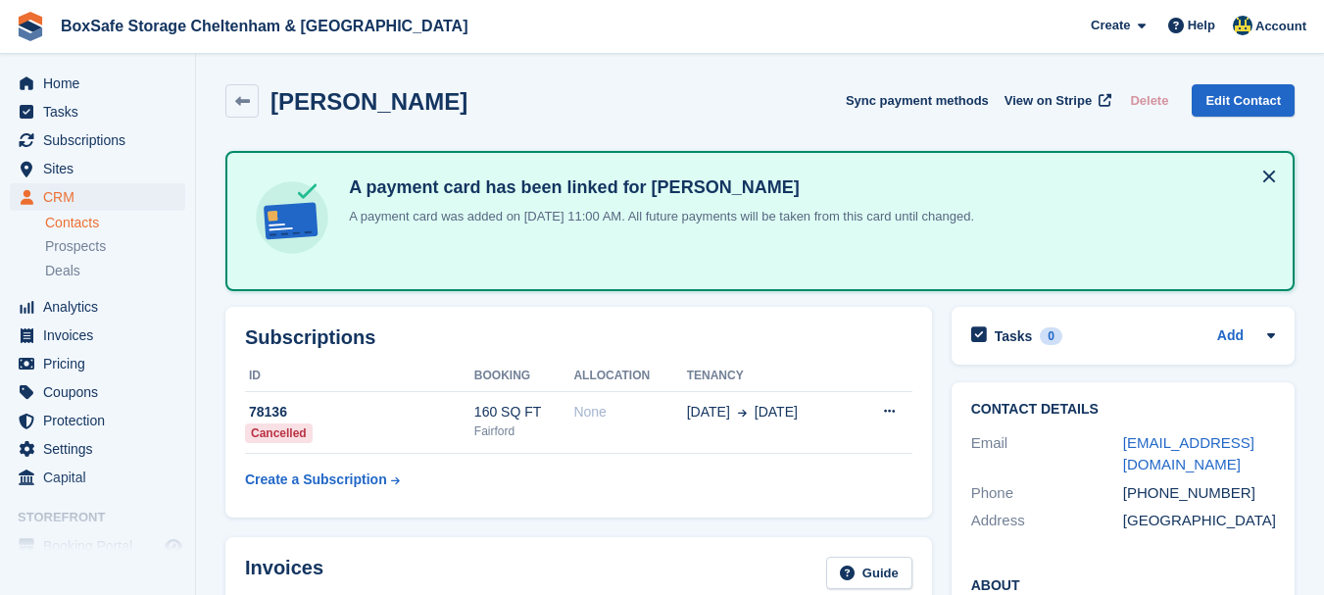  I want to click on span: Booking Portal, so click(102, 546).